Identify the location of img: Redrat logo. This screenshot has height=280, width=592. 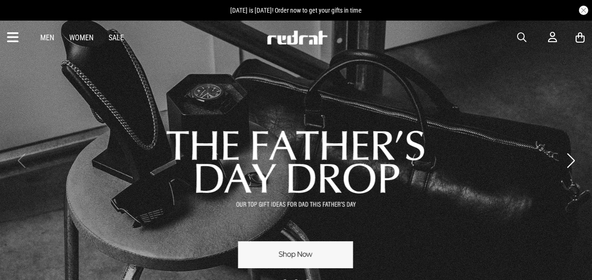
(297, 37).